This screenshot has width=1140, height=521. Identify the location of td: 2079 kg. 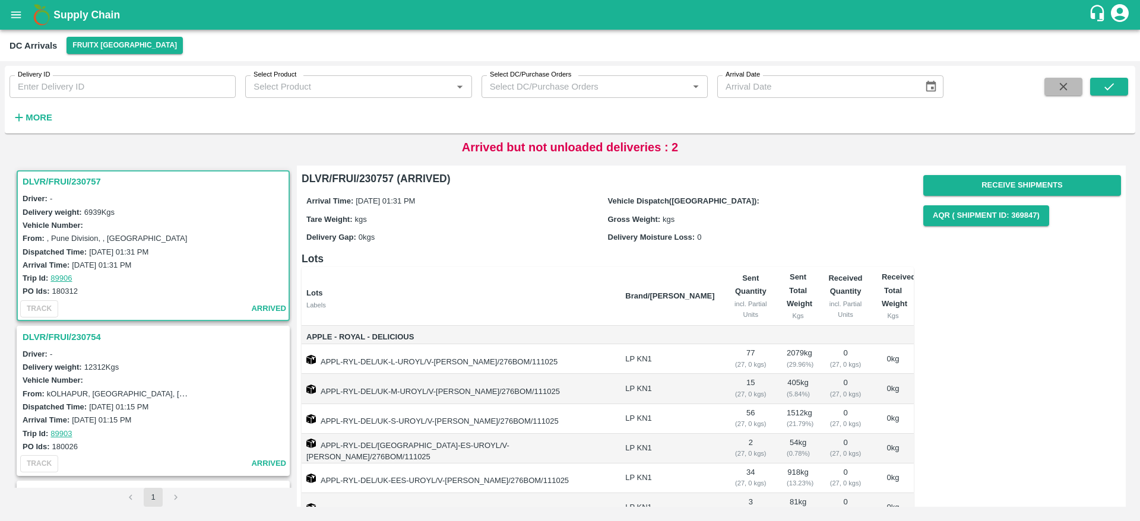
(798, 359).